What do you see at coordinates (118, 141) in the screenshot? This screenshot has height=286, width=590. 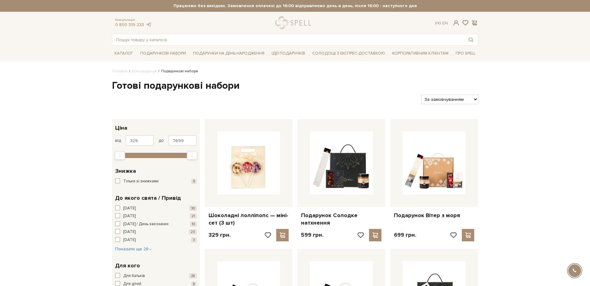 I see `span: від` at bounding box center [118, 141].